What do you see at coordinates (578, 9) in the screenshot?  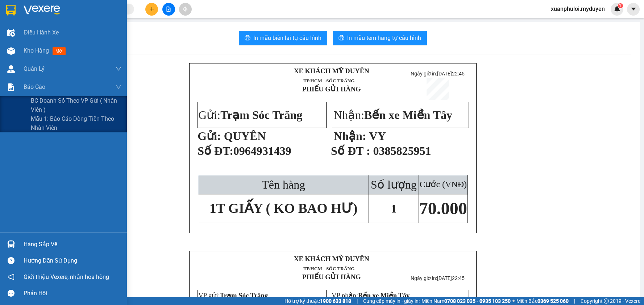 I see `span: xuanphuloi.myduyen` at bounding box center [578, 9].